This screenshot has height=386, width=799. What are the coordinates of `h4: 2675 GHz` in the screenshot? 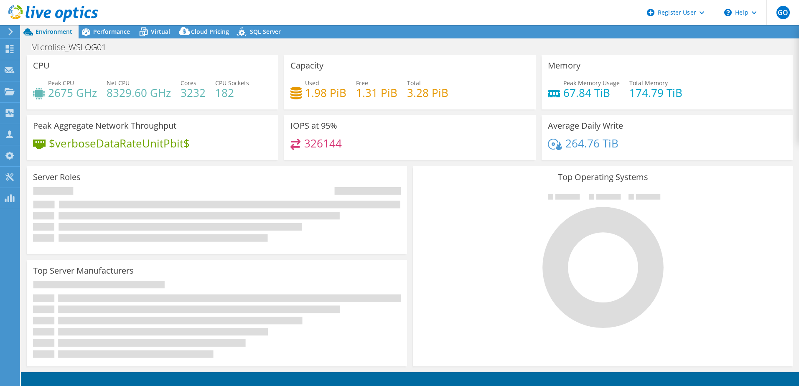 It's located at (72, 93).